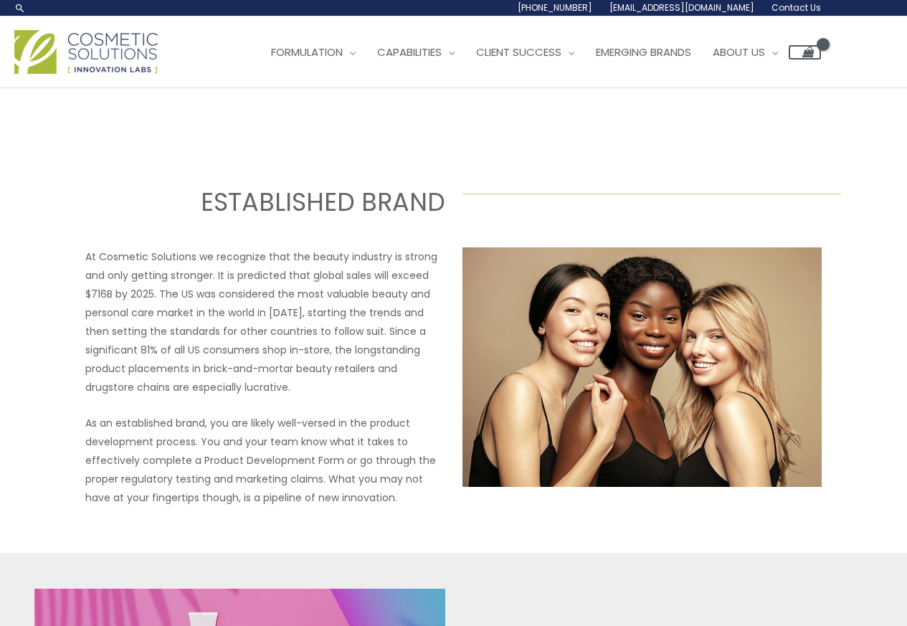 Image resolution: width=907 pixels, height=626 pixels. Describe the element at coordinates (805, 52) in the screenshot. I see `a: View Shopping Cart, empty` at that location.